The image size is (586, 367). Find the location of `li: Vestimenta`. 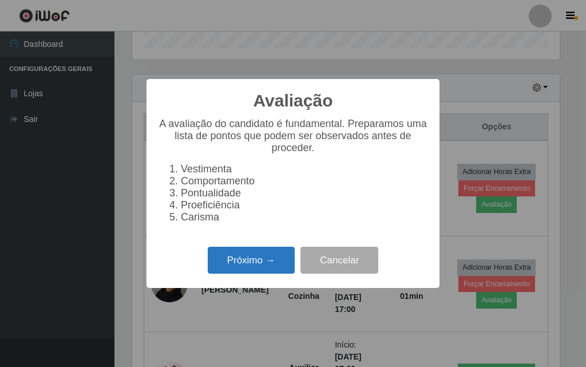

li: Vestimenta is located at coordinates (305, 169).